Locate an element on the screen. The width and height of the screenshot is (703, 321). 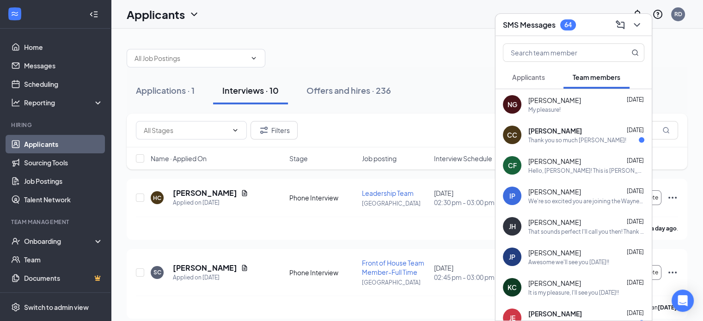
div: Applications · 1 is located at coordinates (165, 90).